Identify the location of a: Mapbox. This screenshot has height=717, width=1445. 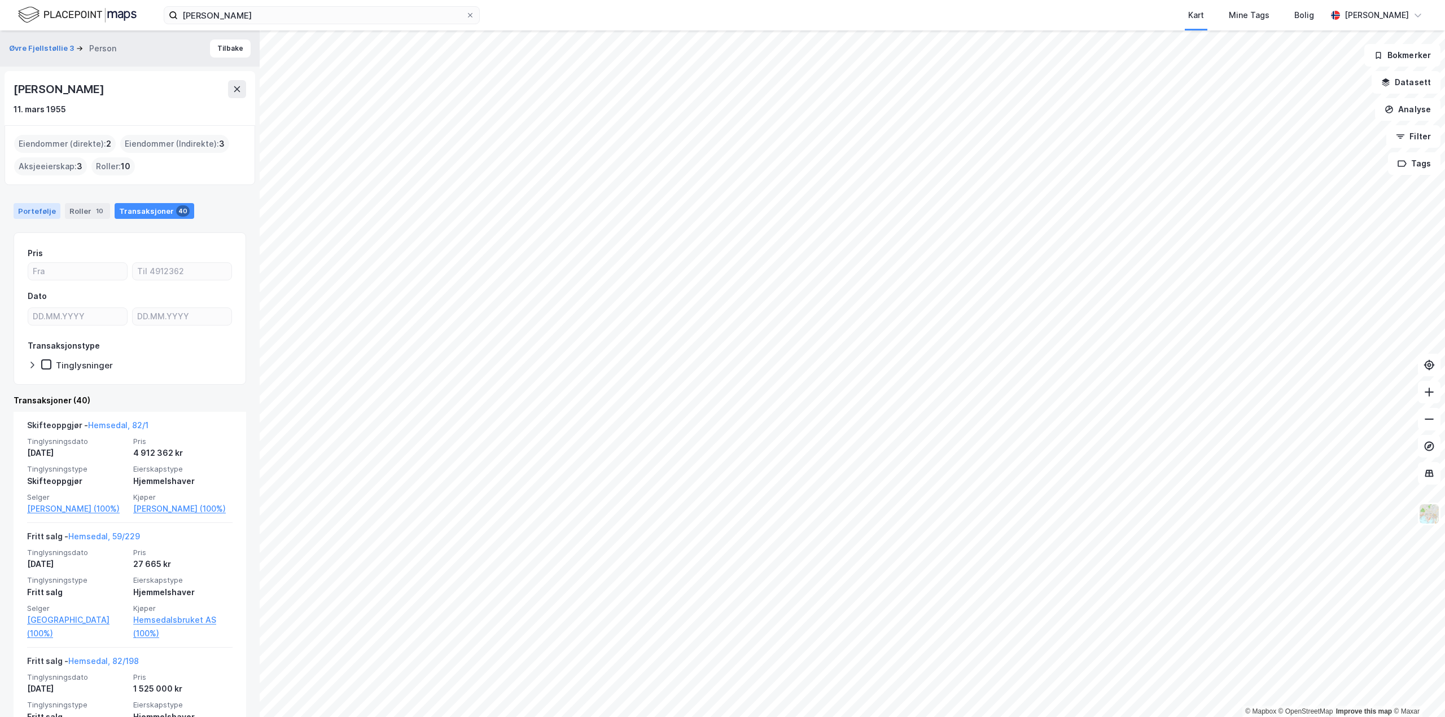
(1260, 712).